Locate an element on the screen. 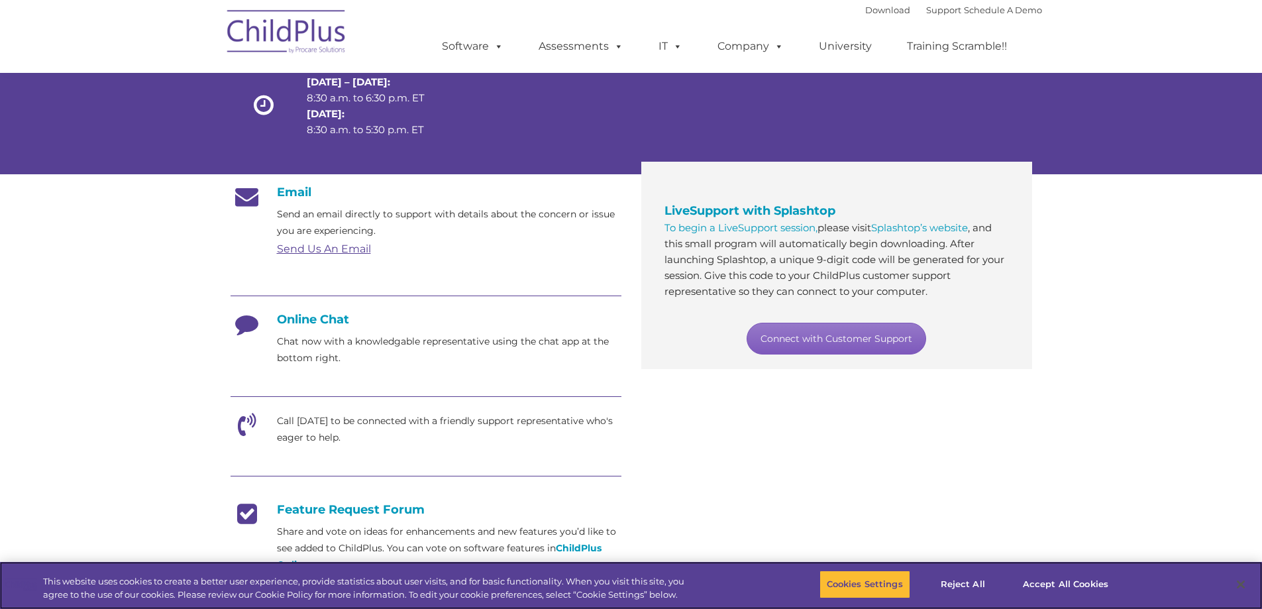 The image size is (1262, 609). strong: ChildPlus Online is located at coordinates (439, 556).